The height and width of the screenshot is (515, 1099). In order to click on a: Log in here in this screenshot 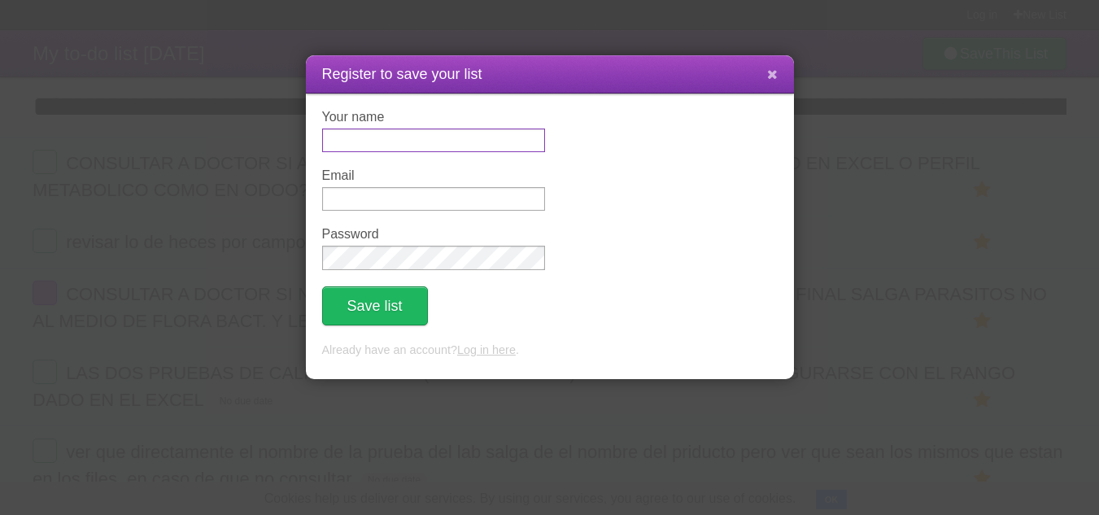, I will do `click(486, 350)`.